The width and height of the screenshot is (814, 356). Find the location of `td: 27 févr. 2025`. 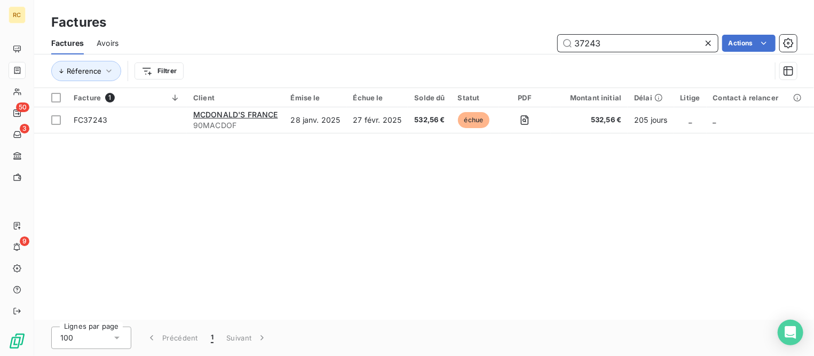

td: 27 févr. 2025 is located at coordinates (377, 120).